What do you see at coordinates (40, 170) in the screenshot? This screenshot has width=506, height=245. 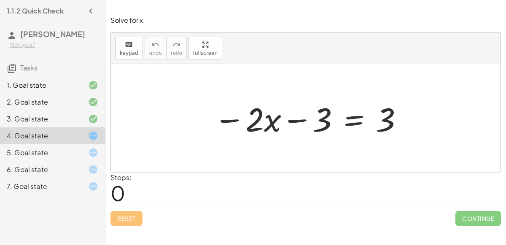 I see `div: 6. Goal state` at bounding box center [40, 170].